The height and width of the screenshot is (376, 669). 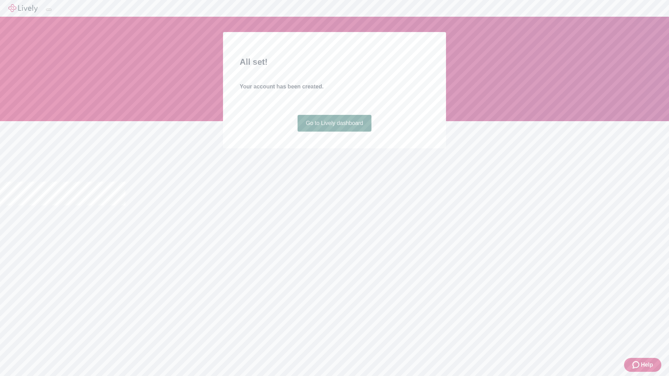 I want to click on h4: Your account has been created., so click(x=334, y=87).